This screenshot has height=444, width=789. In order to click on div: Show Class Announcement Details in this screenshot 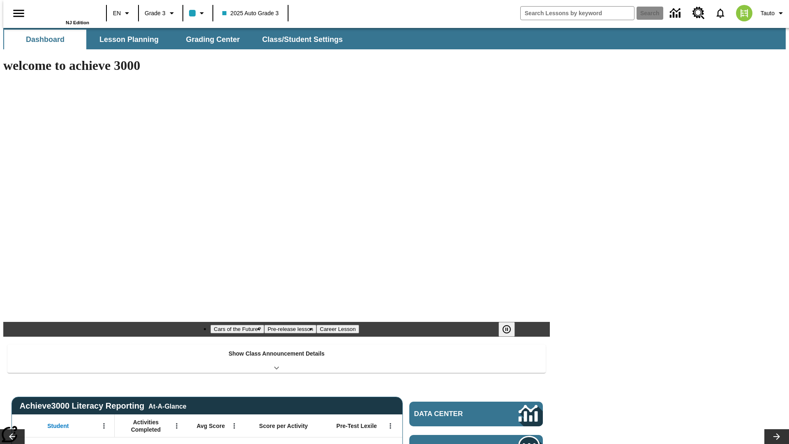, I will do `click(277, 358)`.